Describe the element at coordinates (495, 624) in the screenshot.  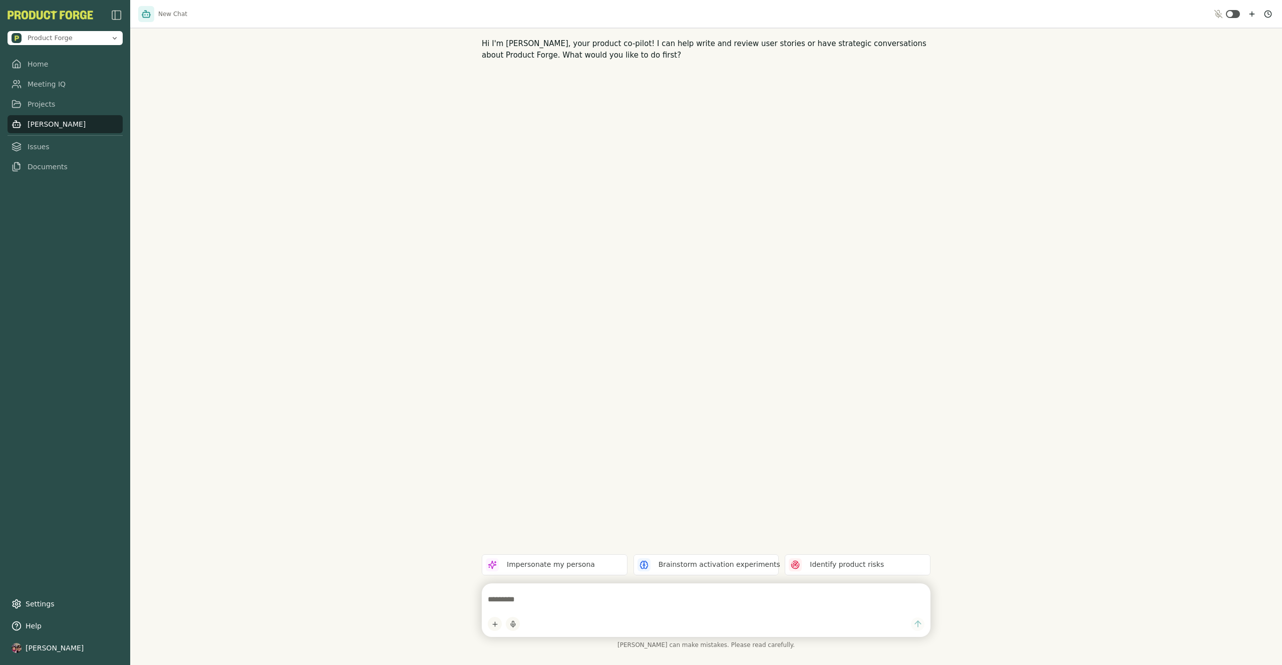
I see `button: Add content to chat` at that location.